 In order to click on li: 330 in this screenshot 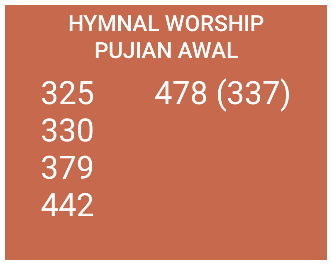, I will do `click(67, 131)`.